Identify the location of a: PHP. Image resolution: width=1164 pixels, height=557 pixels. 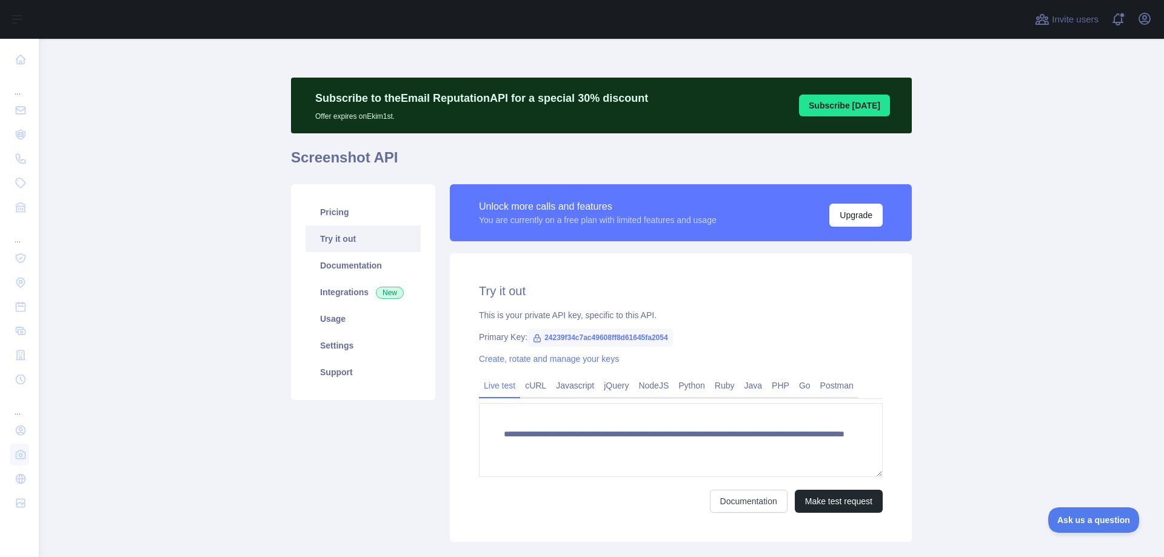
(780, 386).